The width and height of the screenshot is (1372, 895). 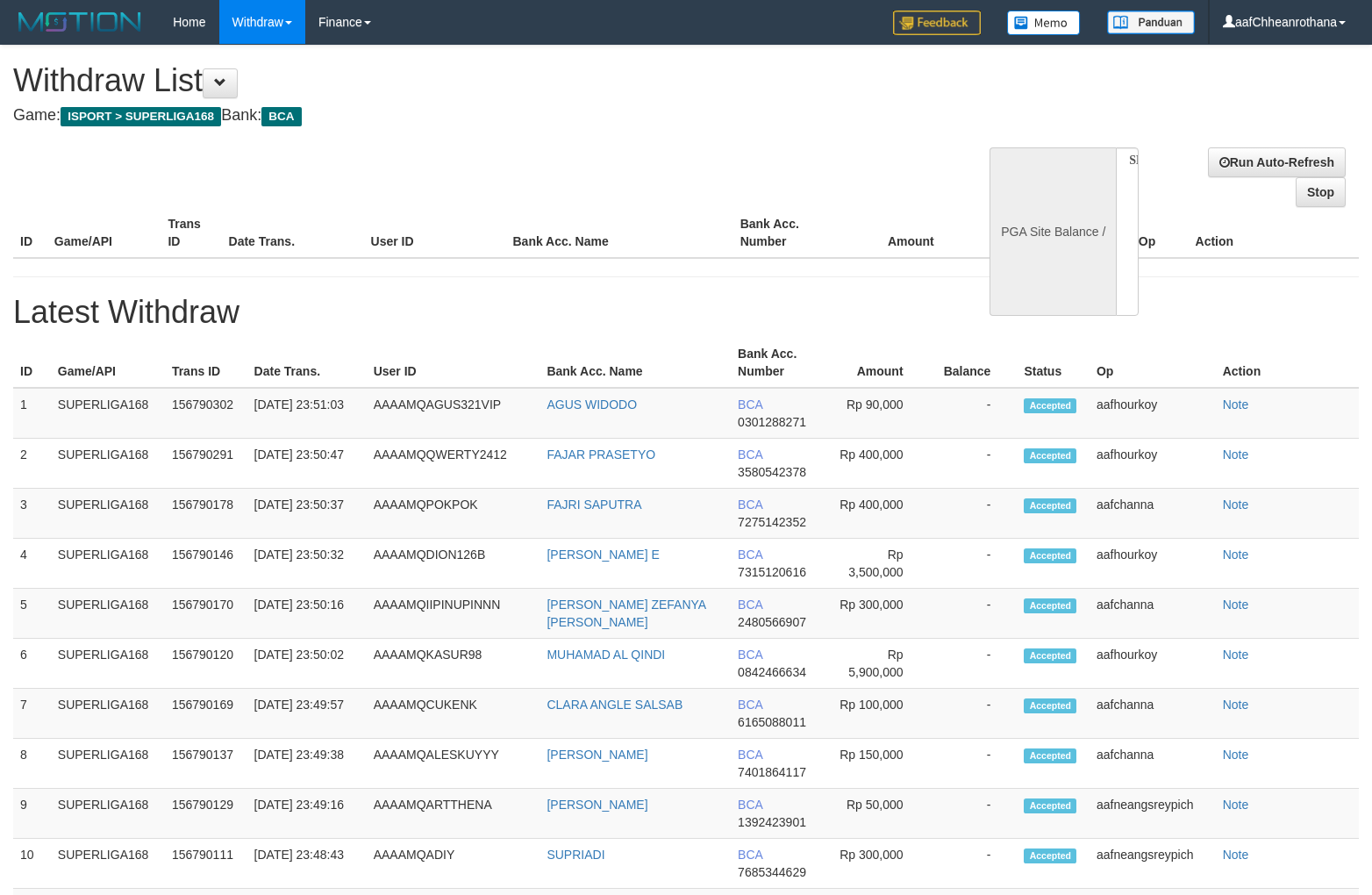 What do you see at coordinates (1152, 22) in the screenshot?
I see `img: panduan.png` at bounding box center [1152, 22].